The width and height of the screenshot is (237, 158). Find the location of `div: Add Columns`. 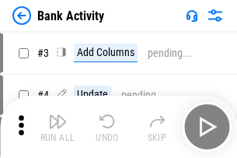

div: Add Columns is located at coordinates (106, 53).